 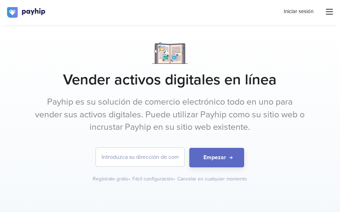 What do you see at coordinates (299, 11) in the screenshot?
I see `a: Iniciar sesión` at bounding box center [299, 11].